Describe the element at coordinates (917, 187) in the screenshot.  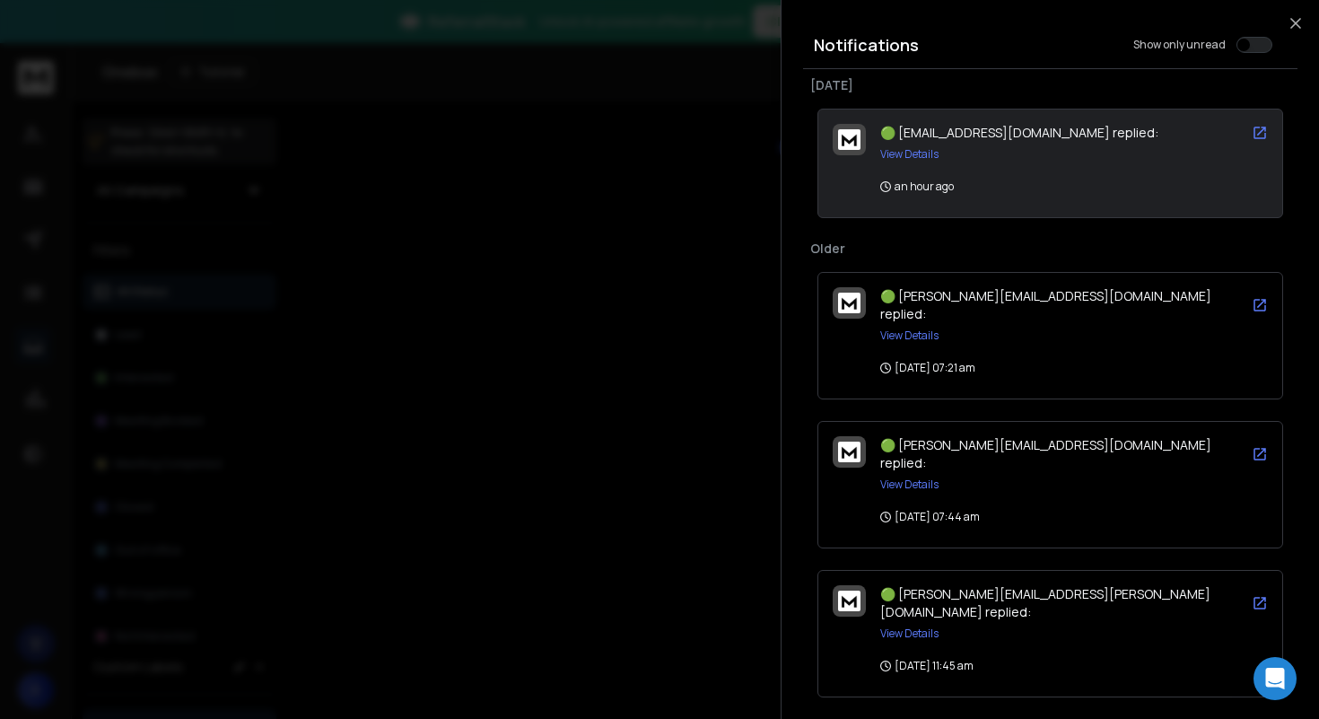
I see `p: an hour ago` at that location.